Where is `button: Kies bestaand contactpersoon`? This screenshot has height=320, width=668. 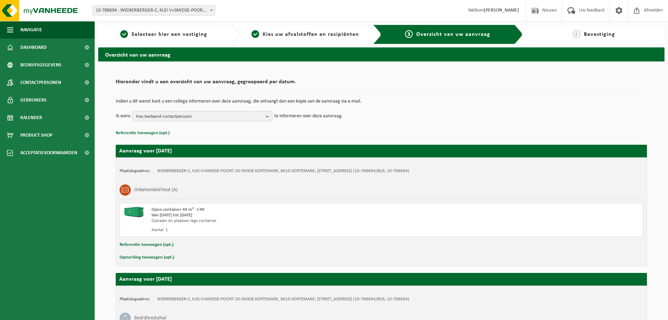 button: Kies bestaand contactpersoon is located at coordinates (202, 116).